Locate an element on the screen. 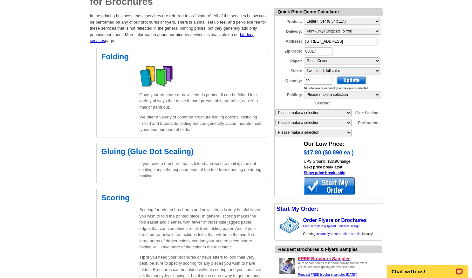 This screenshot has width=472, height=278. div: $17.80 ($0.890 ea.) is located at coordinates (343, 153).